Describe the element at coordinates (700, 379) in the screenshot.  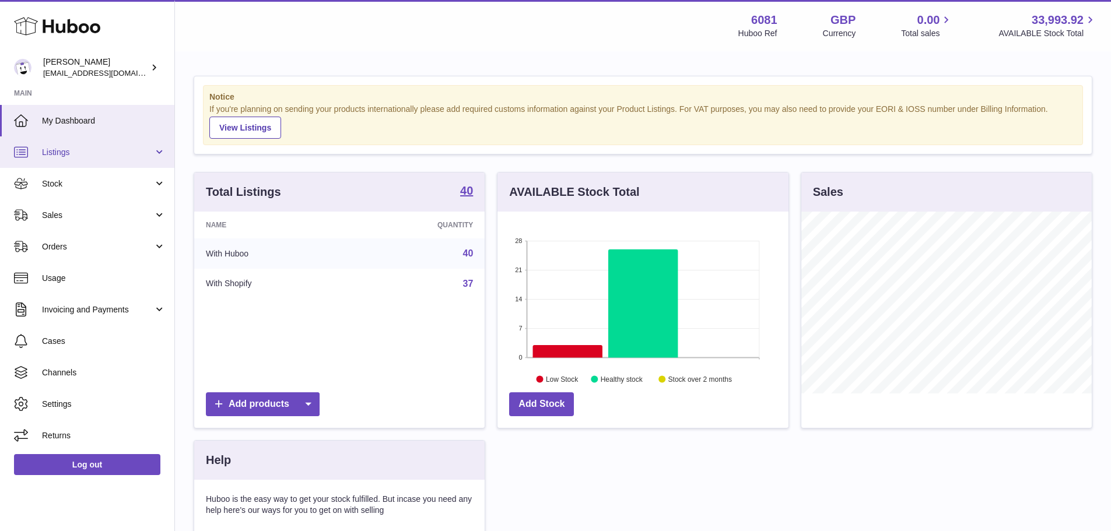
I see `text: Stock over 2 months` at that location.